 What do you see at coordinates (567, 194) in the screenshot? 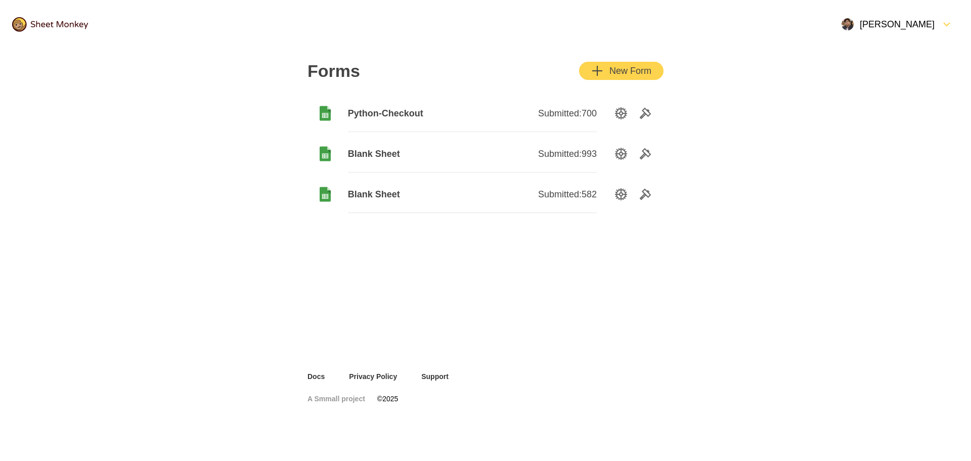
I see `span: Submitted: 582` at bounding box center [567, 194].